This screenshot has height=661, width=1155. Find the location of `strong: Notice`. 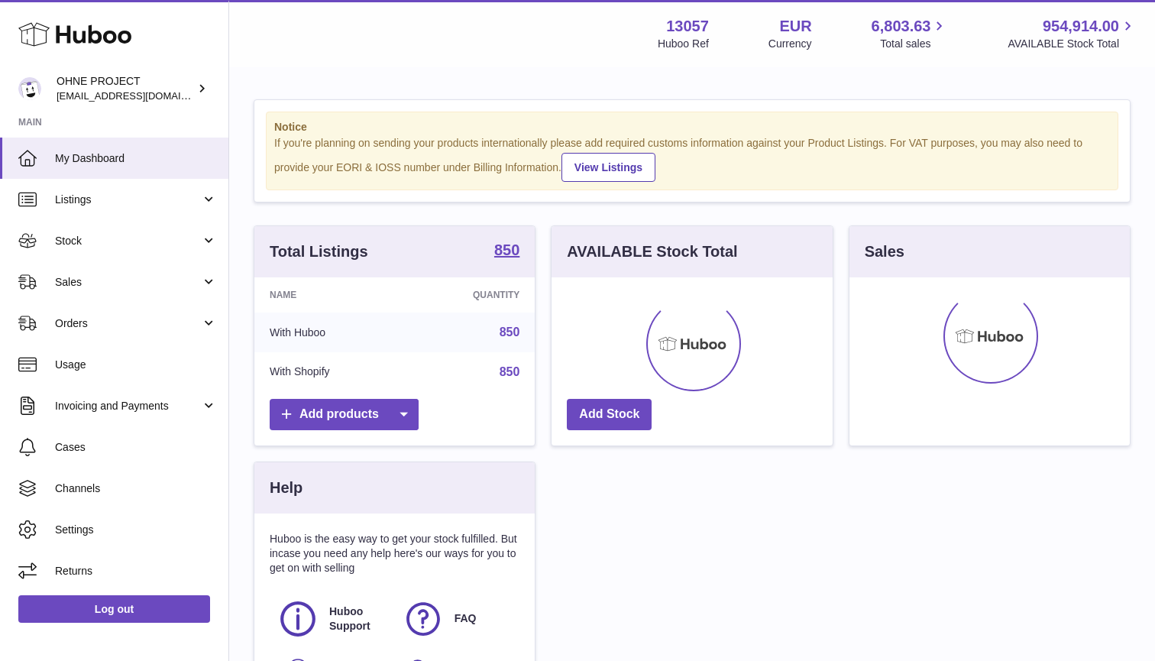

strong: Notice is located at coordinates (692, 127).